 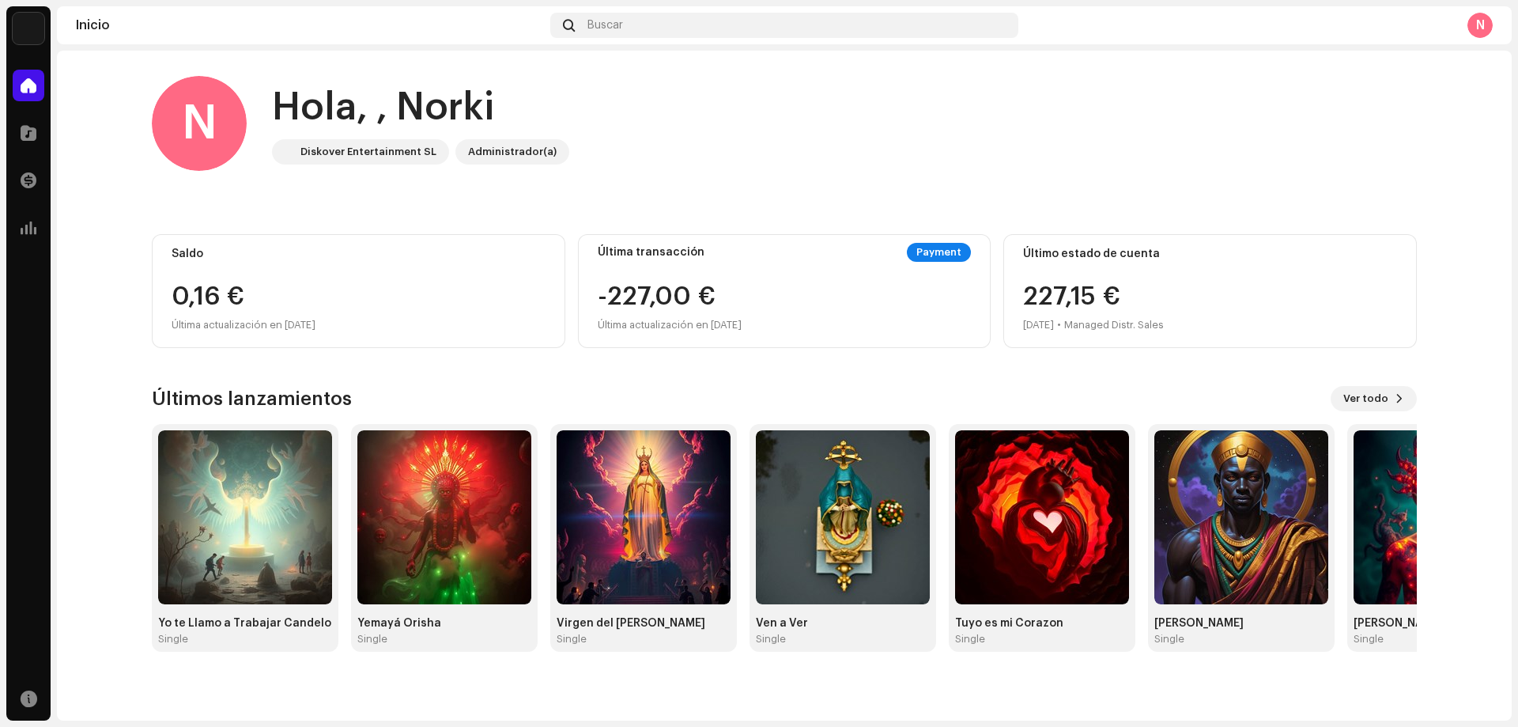 What do you see at coordinates (251, 399) in the screenshot?
I see `h3: Últimos lanzamientos` at bounding box center [251, 399].